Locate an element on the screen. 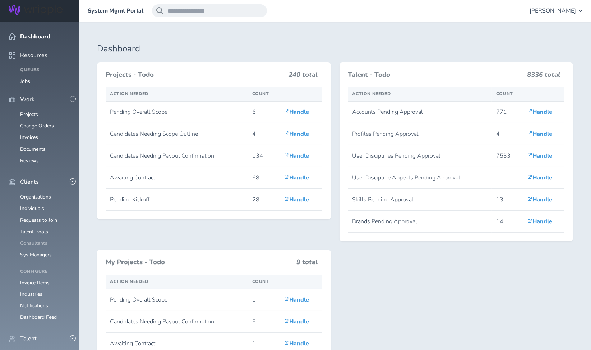 This screenshot has height=350, width=591. a: Projects is located at coordinates (29, 114).